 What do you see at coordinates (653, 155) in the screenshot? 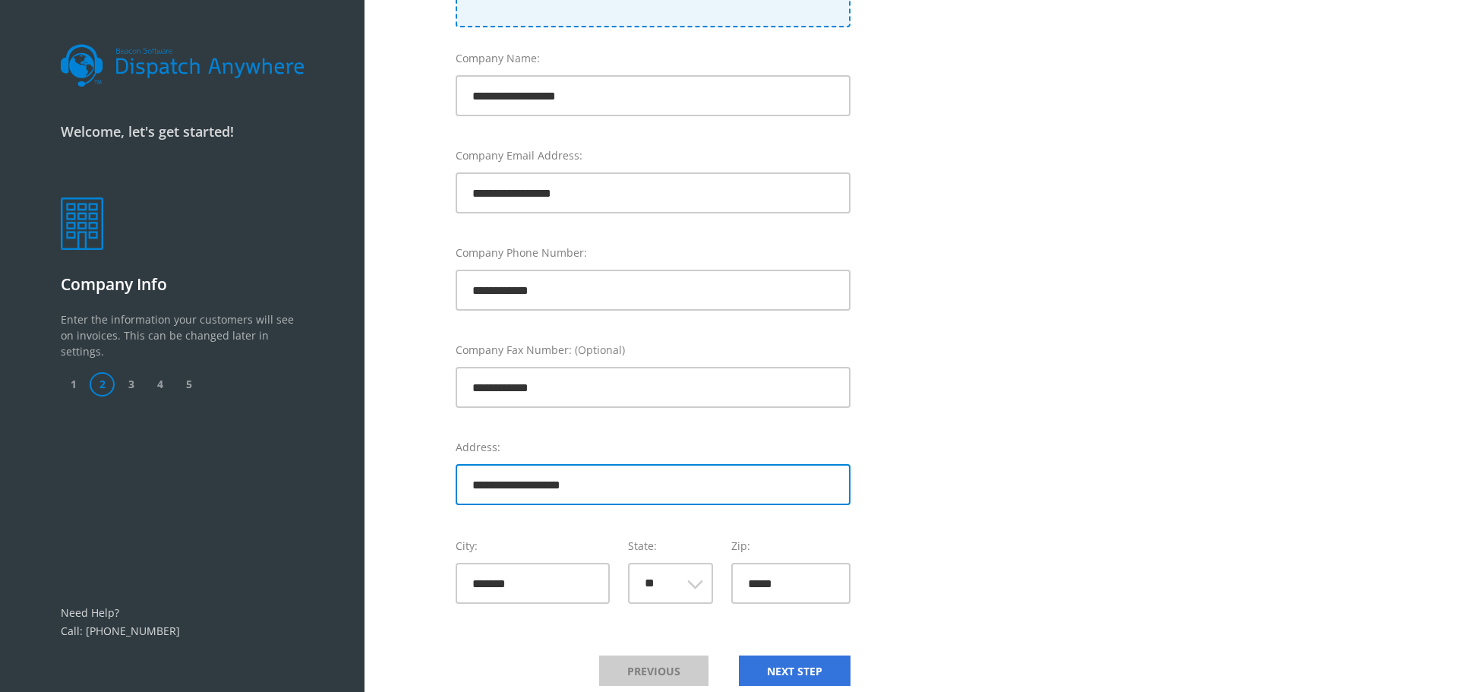
I see `label: Company Email Address:` at bounding box center [653, 155].